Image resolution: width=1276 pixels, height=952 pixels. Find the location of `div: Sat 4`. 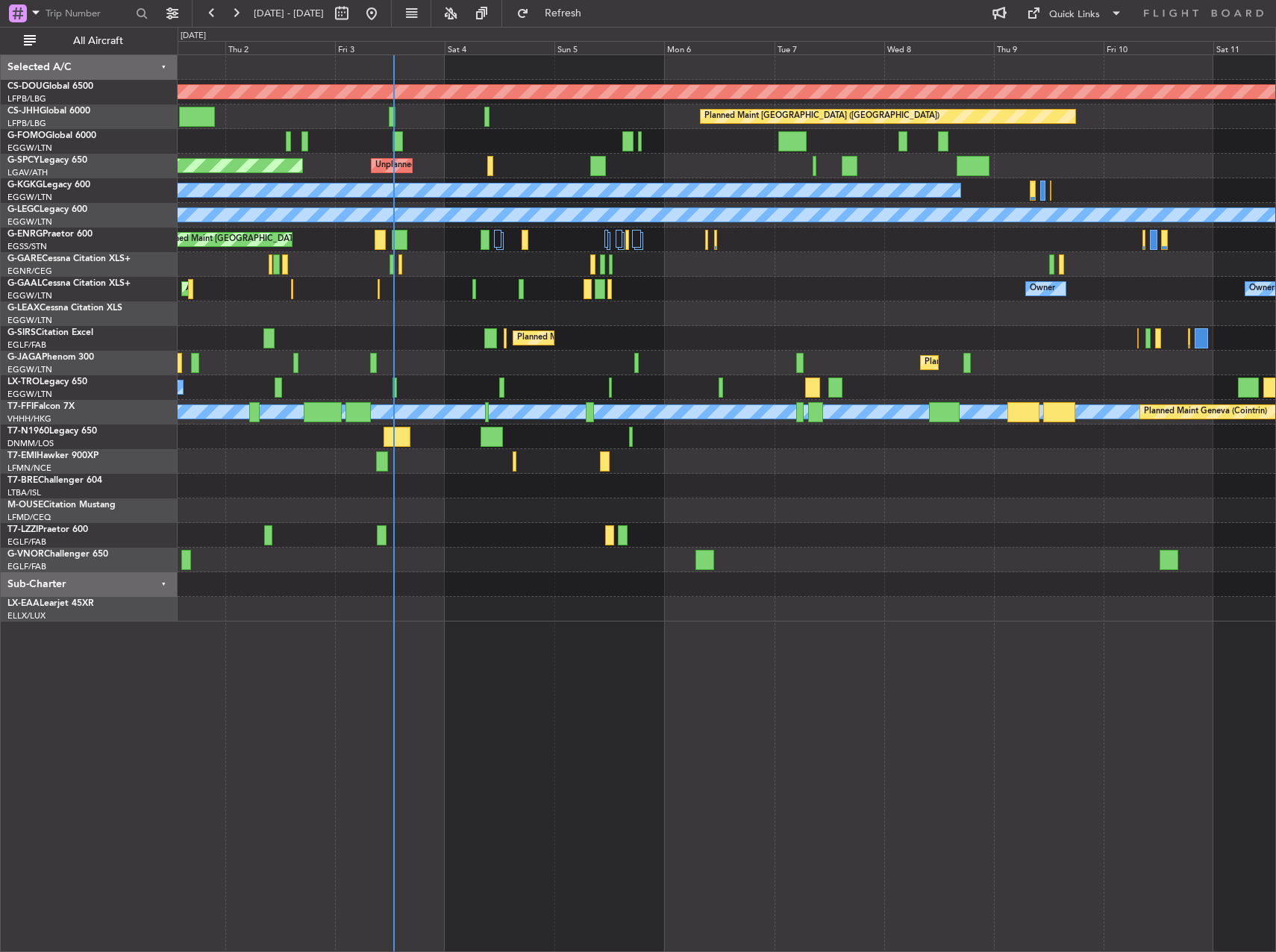

div: Sat 4 is located at coordinates (499, 48).